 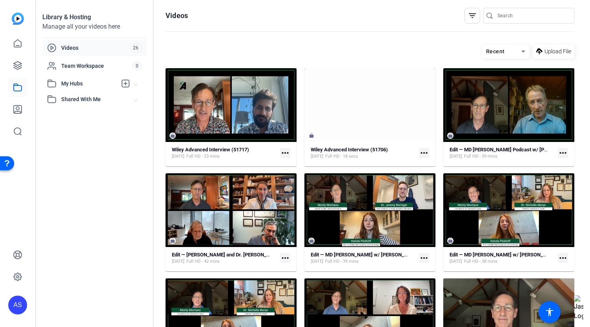 What do you see at coordinates (342, 157) in the screenshot?
I see `span: Full HD - 18 secs` at bounding box center [342, 157].